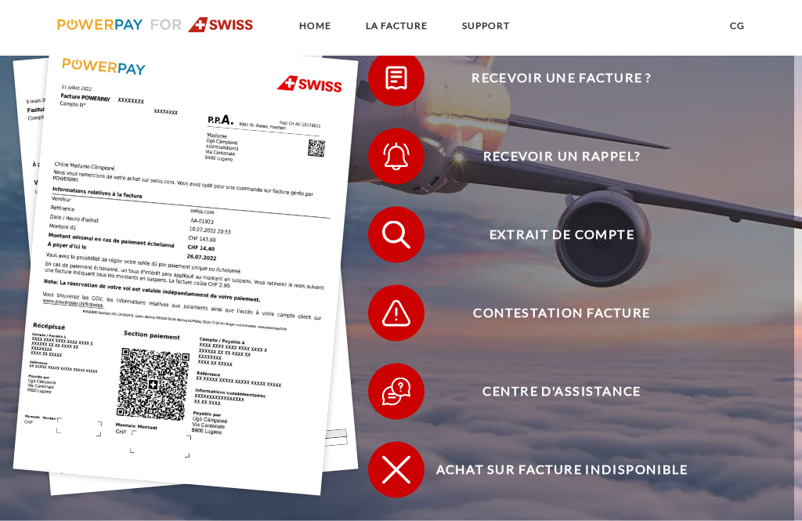 The height and width of the screenshot is (521, 802). I want to click on a: LA FACTURE, so click(396, 26).